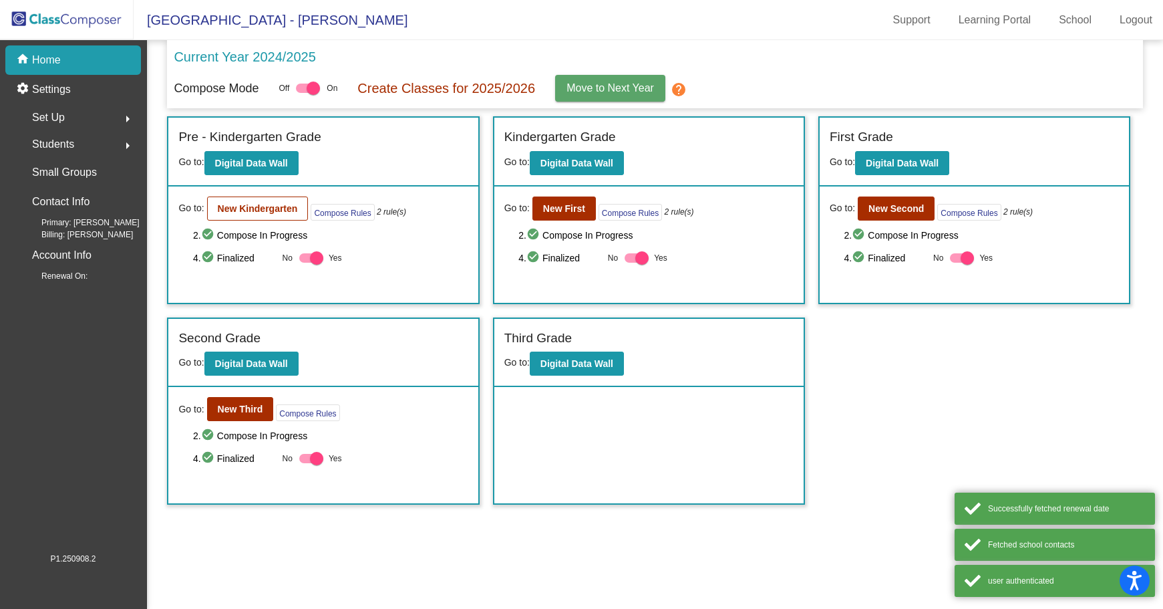 This screenshot has height=609, width=1163. Describe the element at coordinates (61, 202) in the screenshot. I see `p: Contact Info` at that location.